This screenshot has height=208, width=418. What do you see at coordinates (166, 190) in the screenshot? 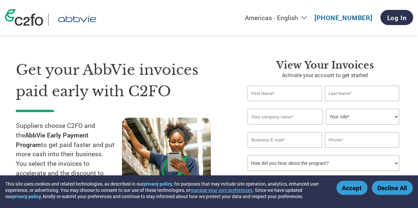
I see `div: This site uses cookies and related technologies, as described in our , for purposes that may incl...` at bounding box center [166, 190].